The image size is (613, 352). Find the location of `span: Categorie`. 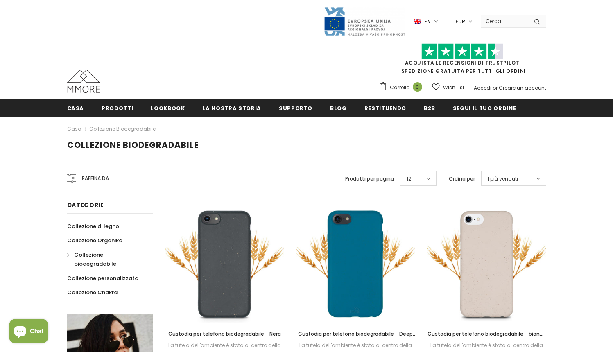

span: Categorie is located at coordinates (86, 205).